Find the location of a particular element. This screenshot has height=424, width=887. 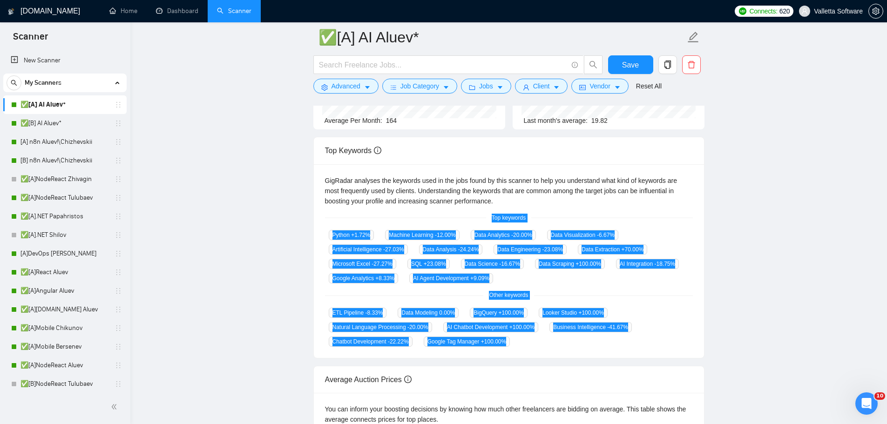

span: Data Analytics is located at coordinates (503, 235).